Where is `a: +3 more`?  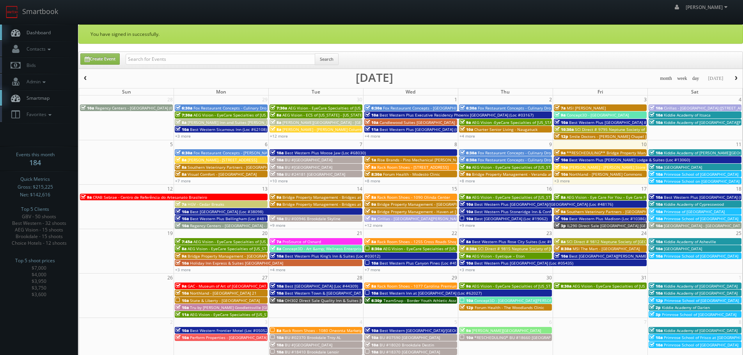
a: +3 more is located at coordinates (467, 270).